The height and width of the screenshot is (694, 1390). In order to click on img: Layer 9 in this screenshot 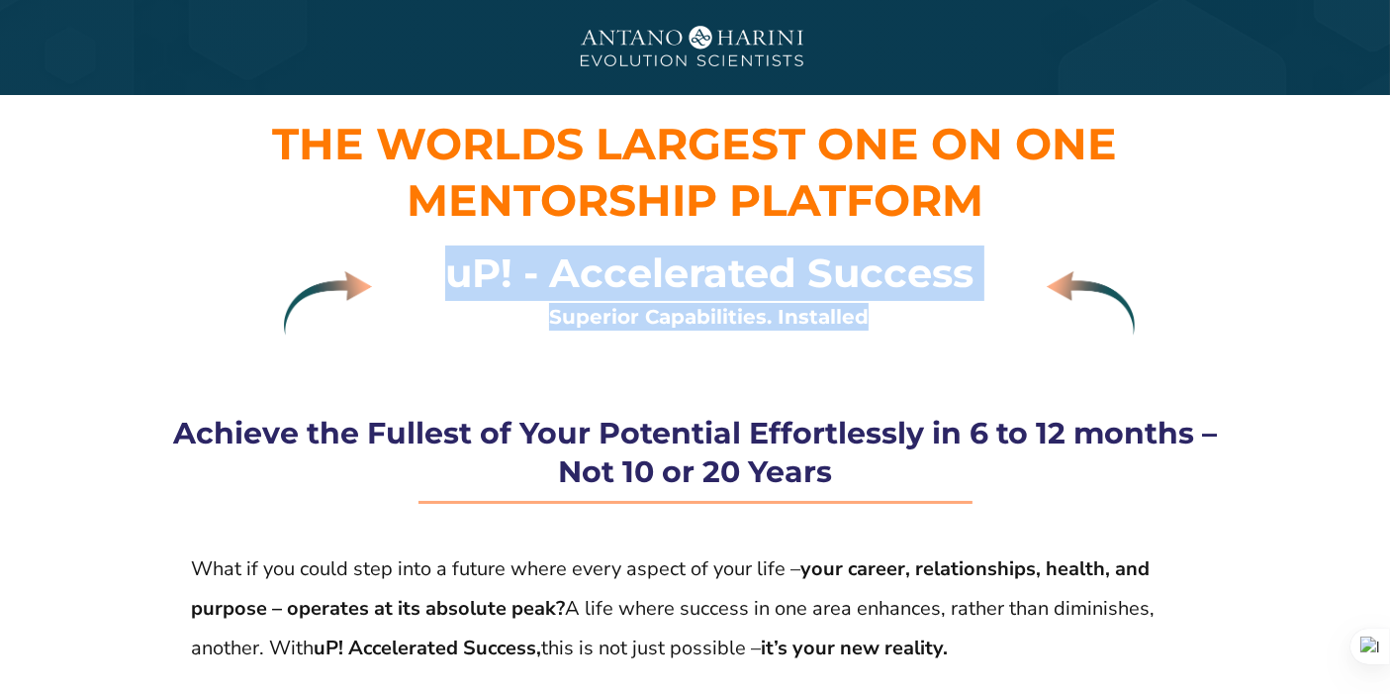, I will do `click(327, 303)`.